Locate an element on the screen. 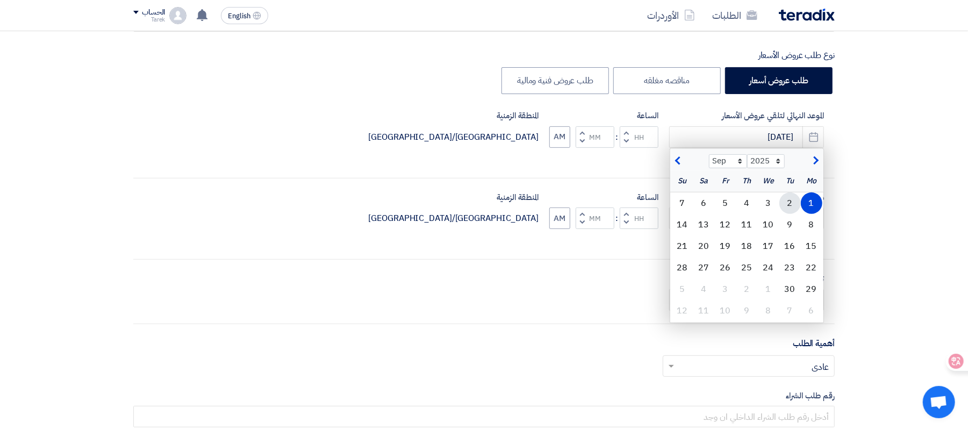 The width and height of the screenshot is (968, 429). div: 28 is located at coordinates (683, 268).